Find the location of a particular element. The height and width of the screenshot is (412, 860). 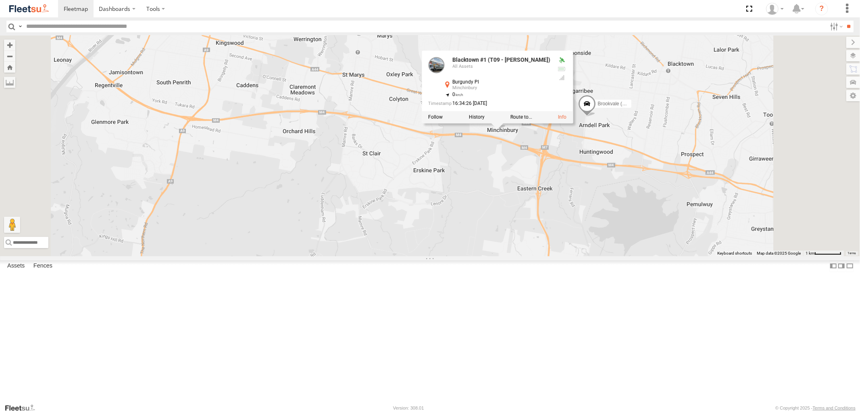

label: View Asset History is located at coordinates (476, 117).